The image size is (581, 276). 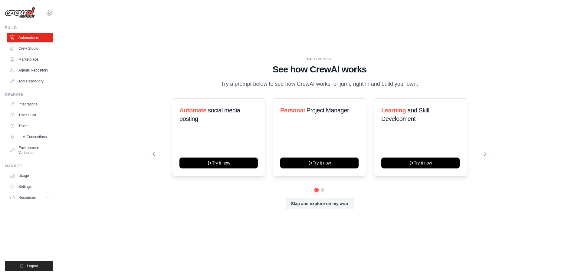 I want to click on a: Traces Old, so click(x=30, y=115).